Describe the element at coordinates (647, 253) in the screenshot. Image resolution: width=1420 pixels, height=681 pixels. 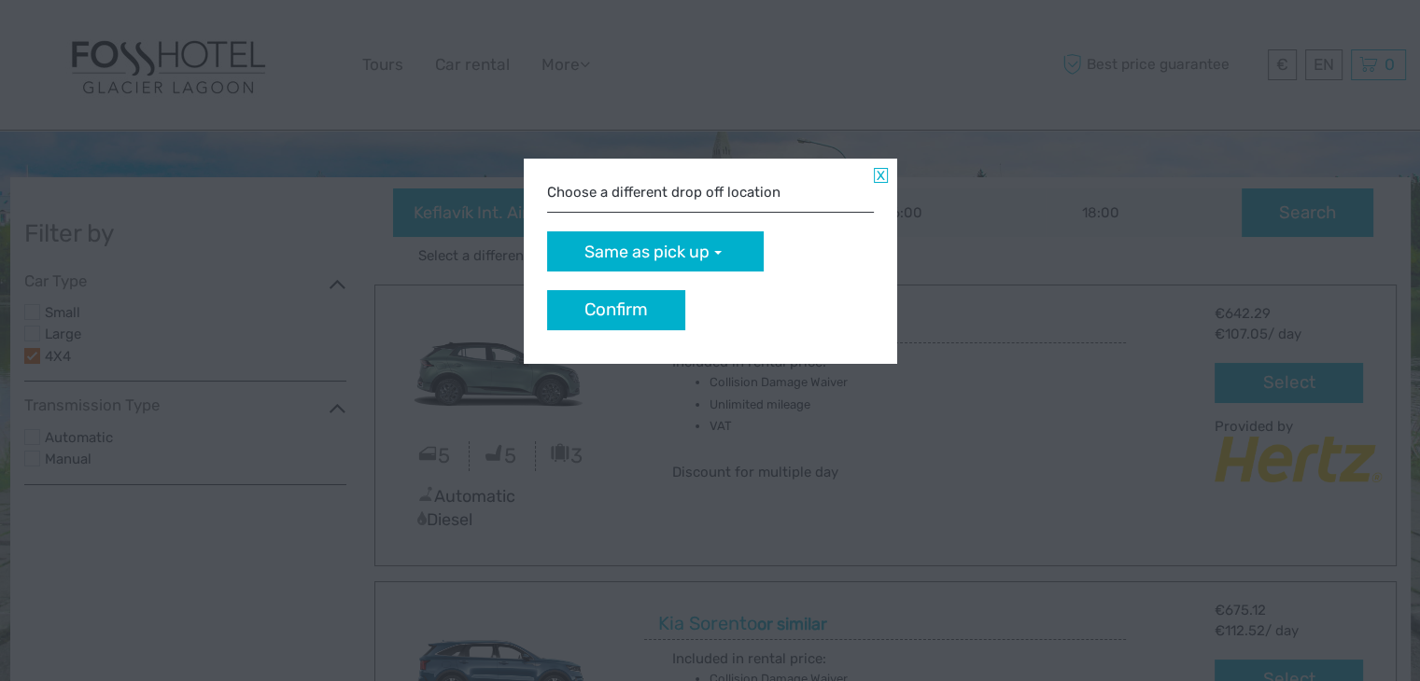
I see `span: Same as pick up` at that location.